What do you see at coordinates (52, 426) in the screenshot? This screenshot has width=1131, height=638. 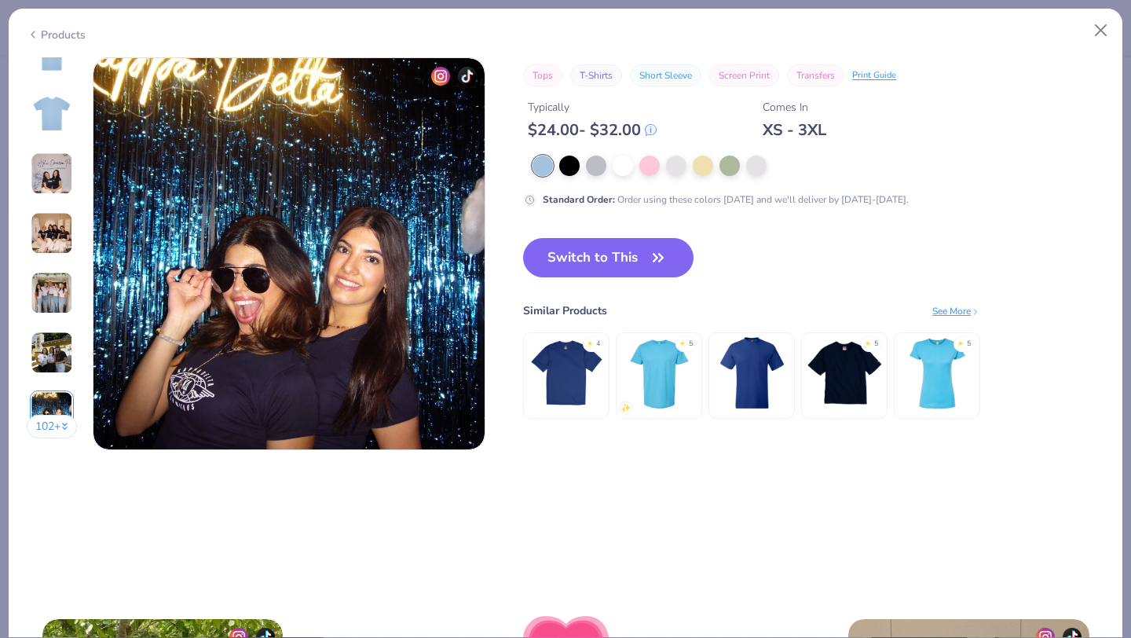 I see `button: 102+` at bounding box center [52, 426].